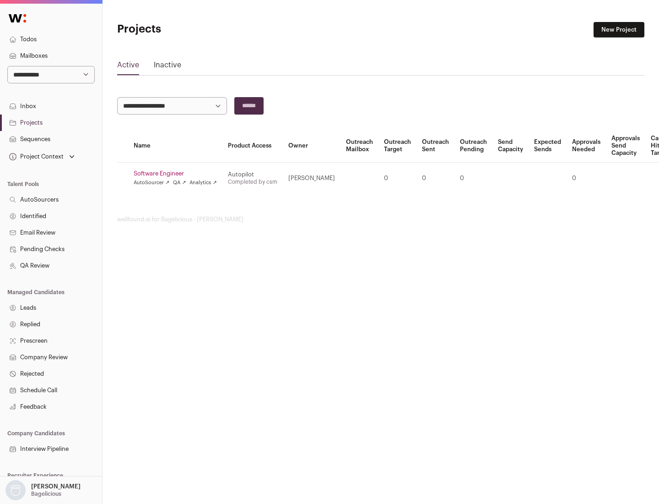 Image resolution: width=659 pixels, height=504 pixels. I want to click on h1: Projects, so click(205, 29).